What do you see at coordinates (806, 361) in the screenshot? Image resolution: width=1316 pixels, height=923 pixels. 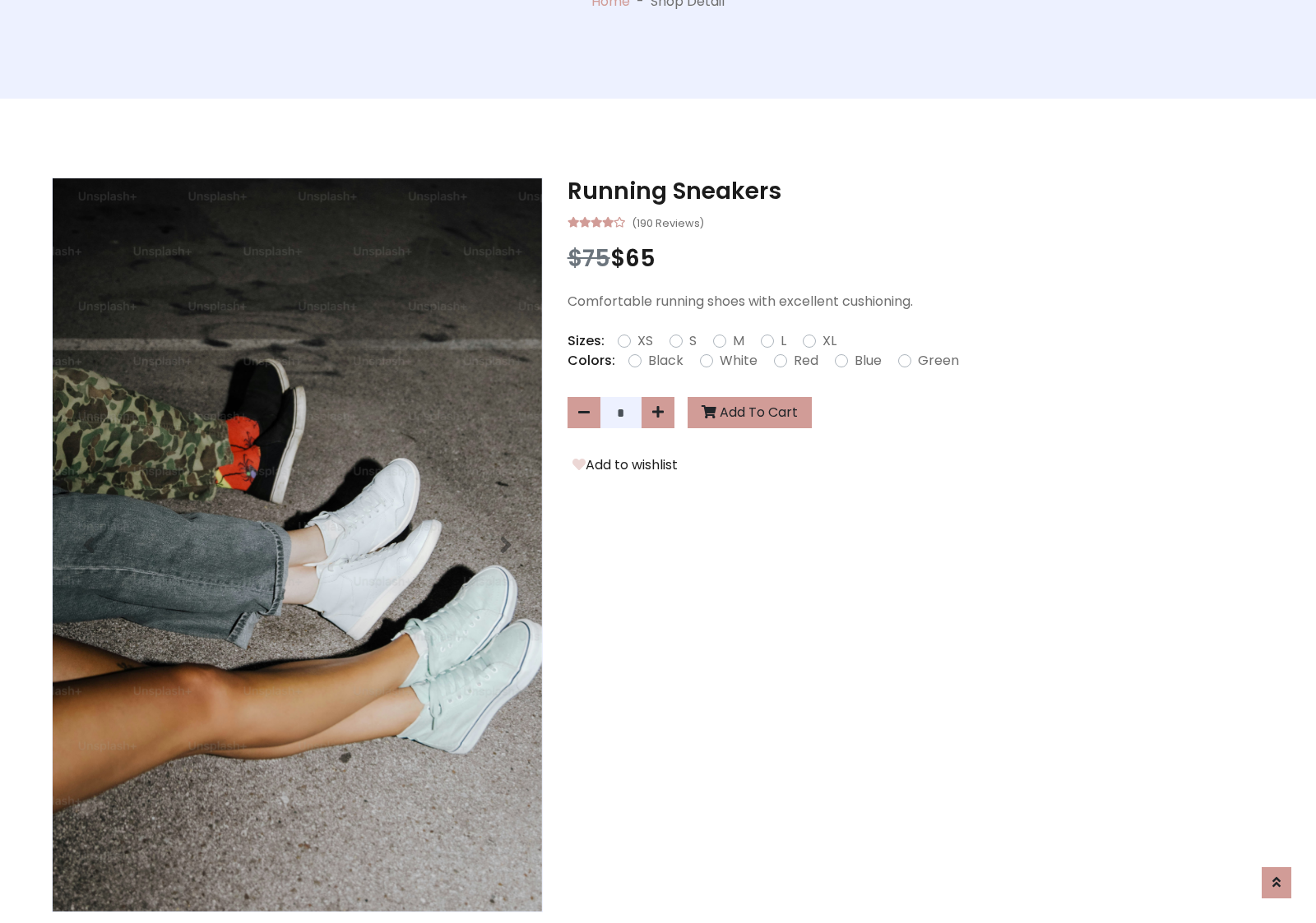 I see `label: Red` at bounding box center [806, 361].